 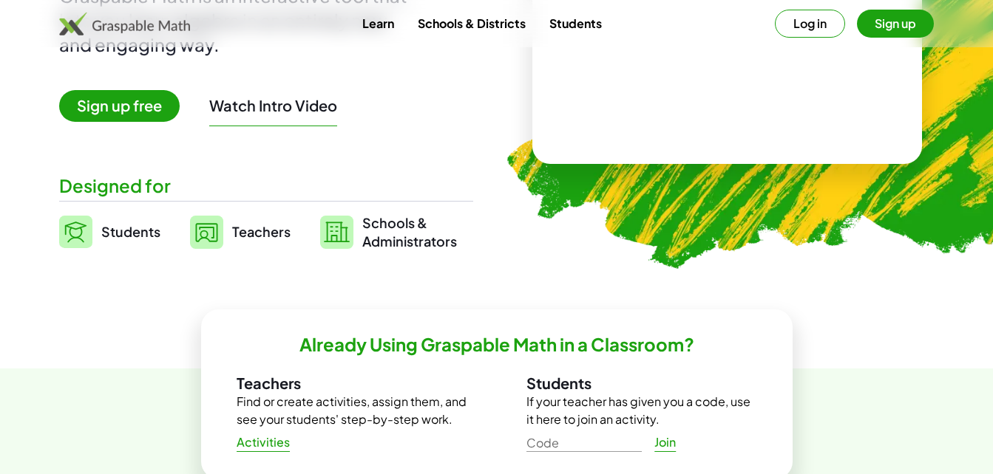 I want to click on span: Students, so click(x=131, y=231).